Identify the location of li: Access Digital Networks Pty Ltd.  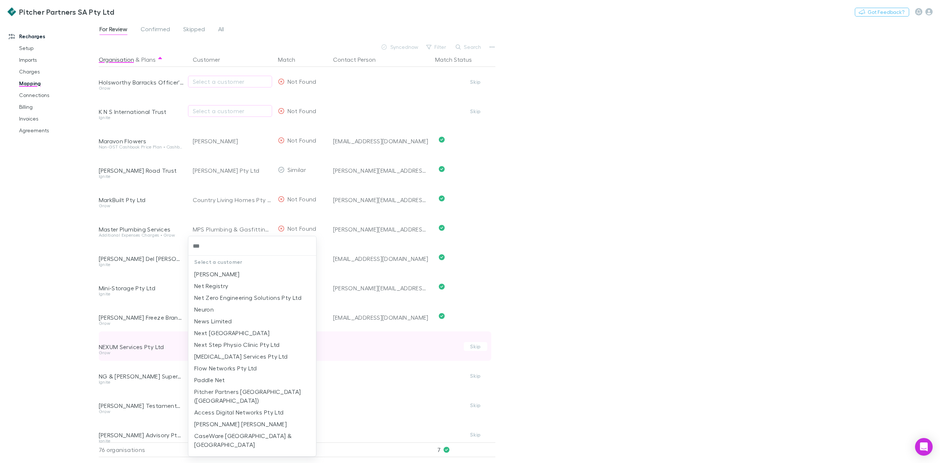
(252, 412).